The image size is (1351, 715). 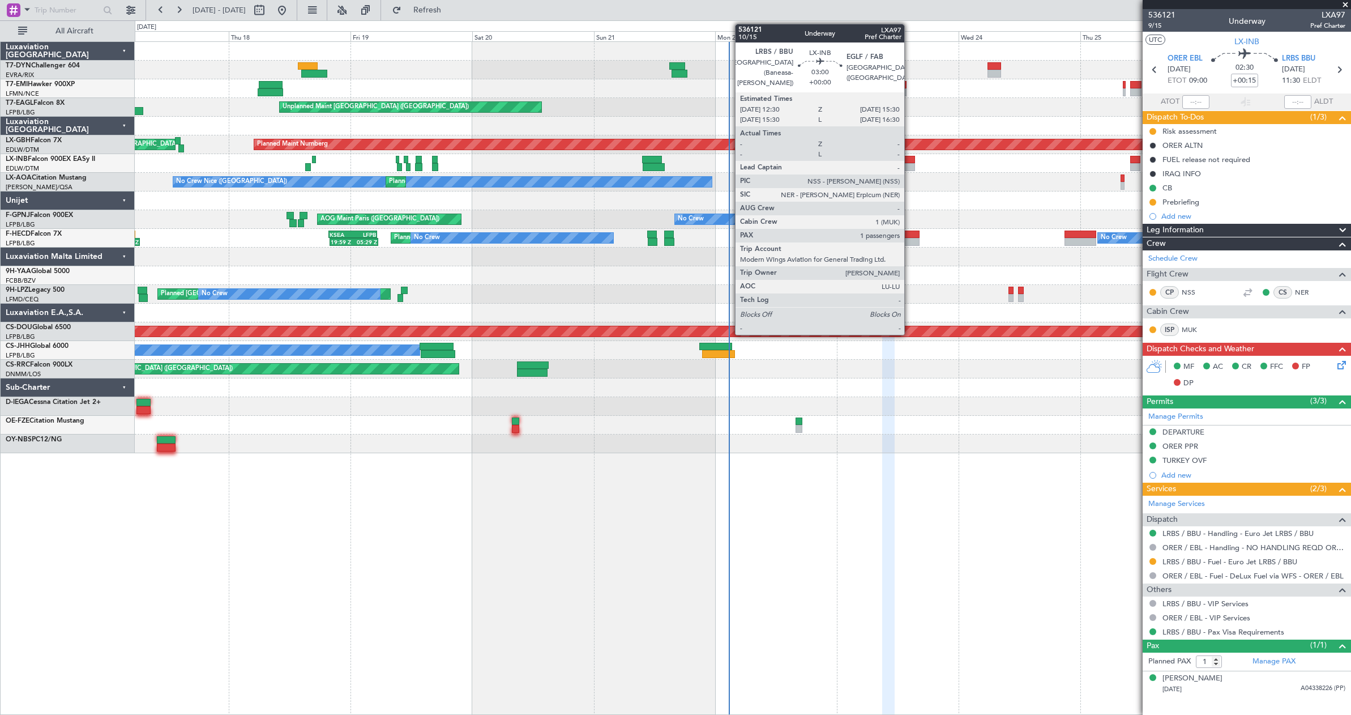 What do you see at coordinates (1162, 519) in the screenshot?
I see `span: Dispatch` at bounding box center [1162, 519].